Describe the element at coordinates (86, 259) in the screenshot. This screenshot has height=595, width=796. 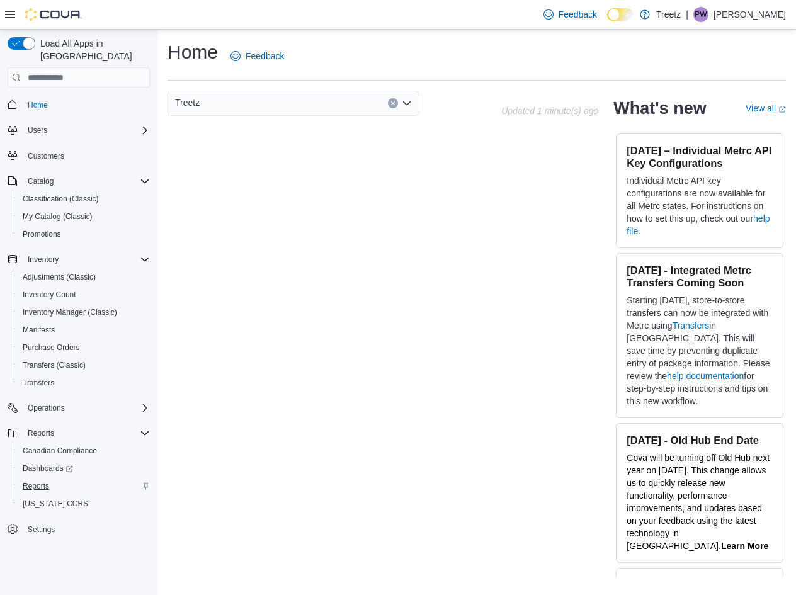
I see `span: Inventory` at that location.